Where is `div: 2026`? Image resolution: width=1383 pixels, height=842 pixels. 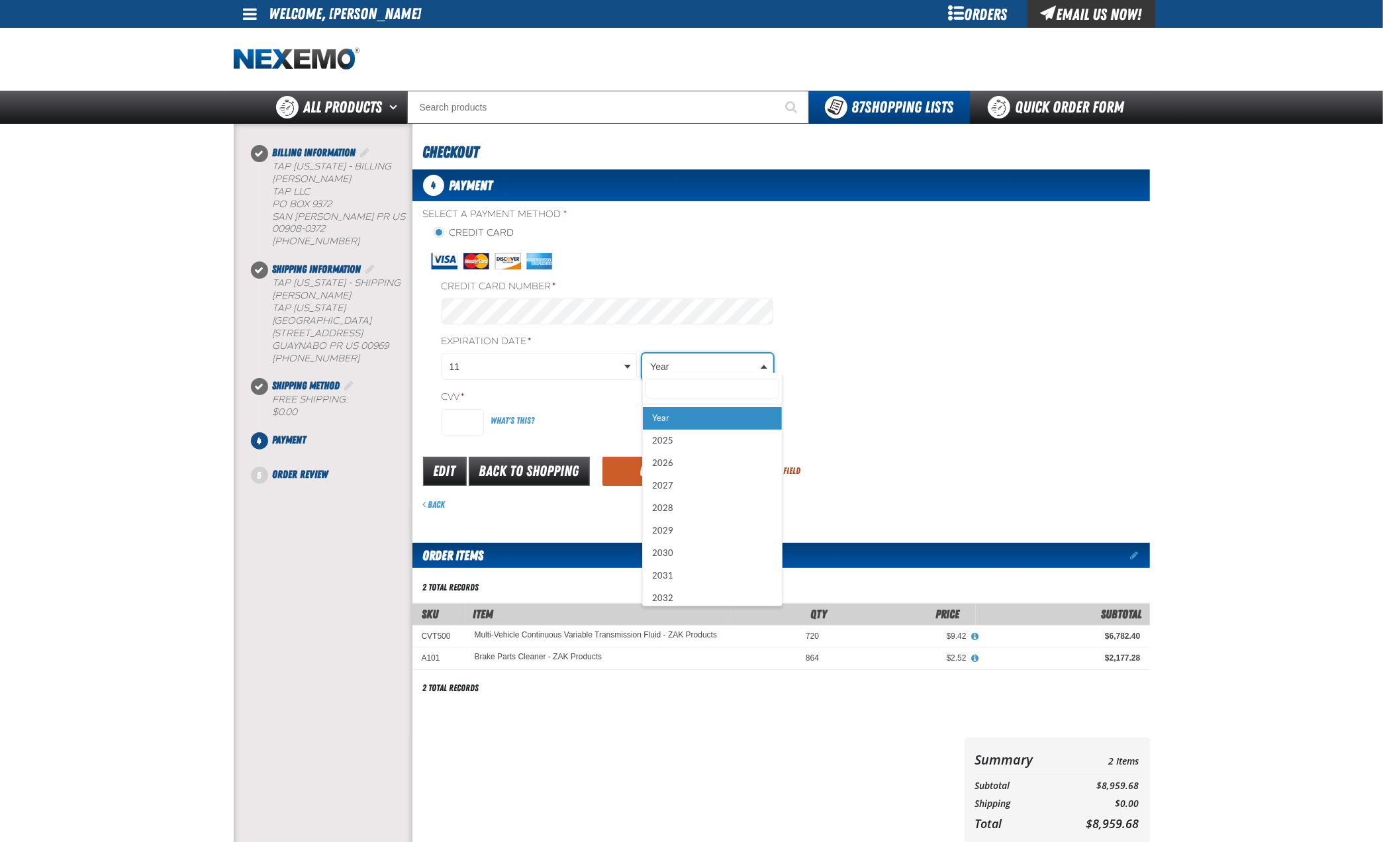
div: 2026 is located at coordinates (712, 463).